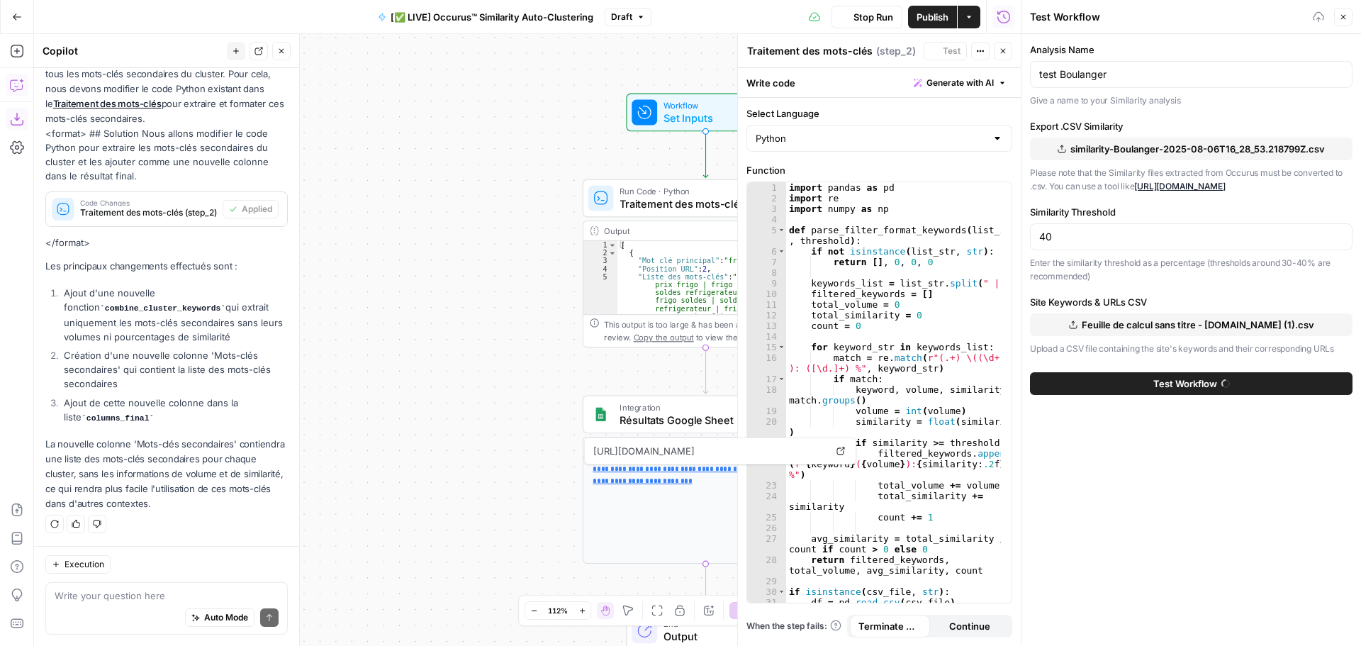 This screenshot has width=1361, height=646. Describe the element at coordinates (867, 17) in the screenshot. I see `button: Stop Run` at that location.